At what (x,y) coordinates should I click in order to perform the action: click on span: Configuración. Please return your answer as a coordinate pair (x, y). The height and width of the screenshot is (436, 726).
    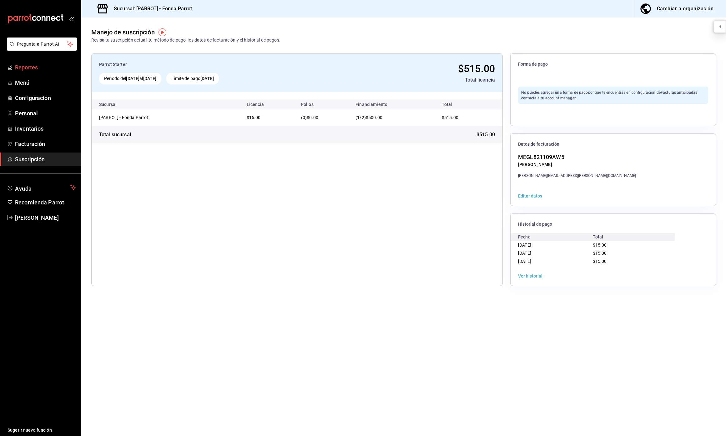
    Looking at the image, I should click on (45, 98).